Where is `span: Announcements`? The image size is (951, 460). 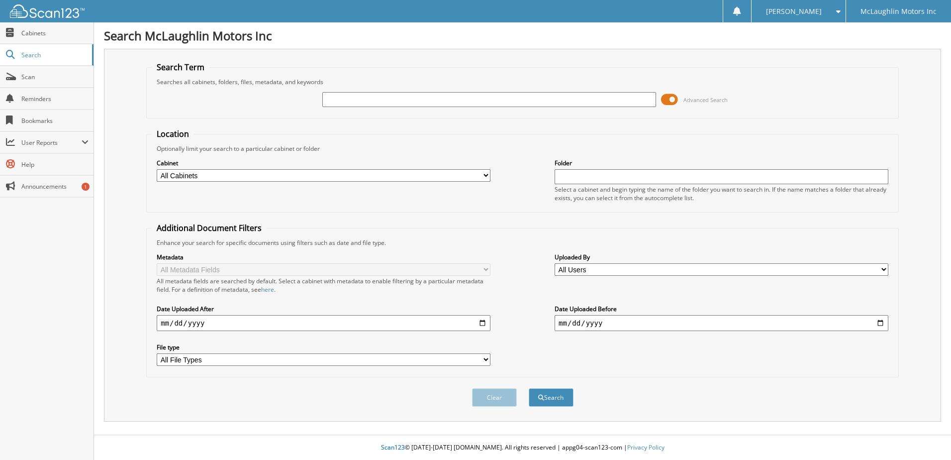 span: Announcements is located at coordinates (55, 186).